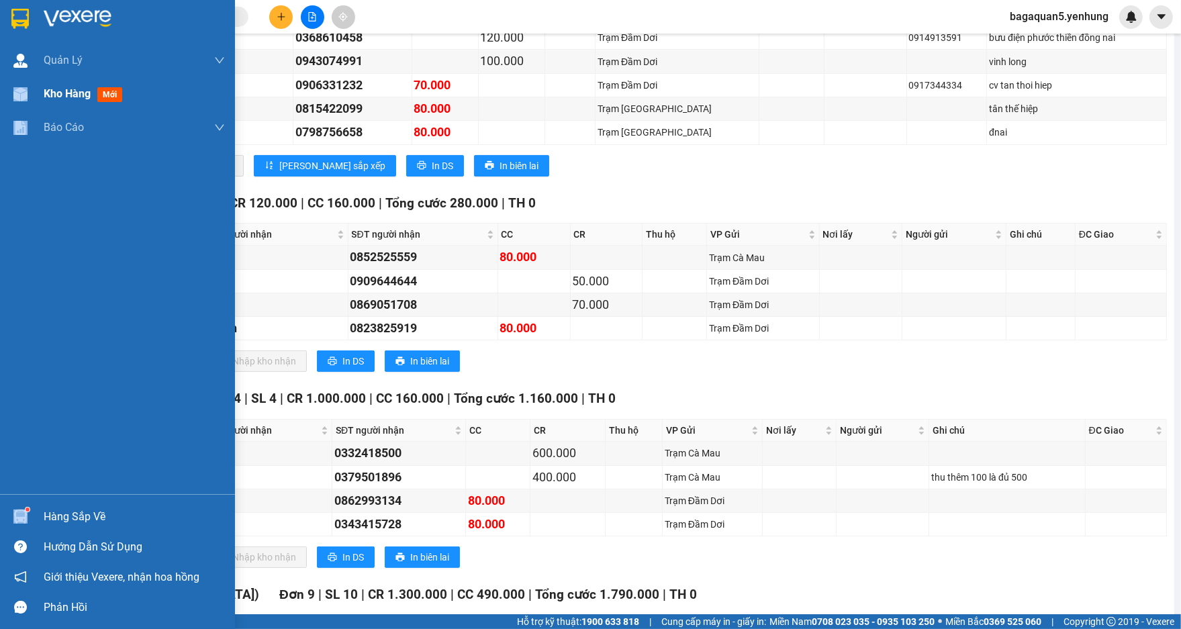 The image size is (1181, 629). What do you see at coordinates (312, 17) in the screenshot?
I see `span: file-add` at bounding box center [312, 17].